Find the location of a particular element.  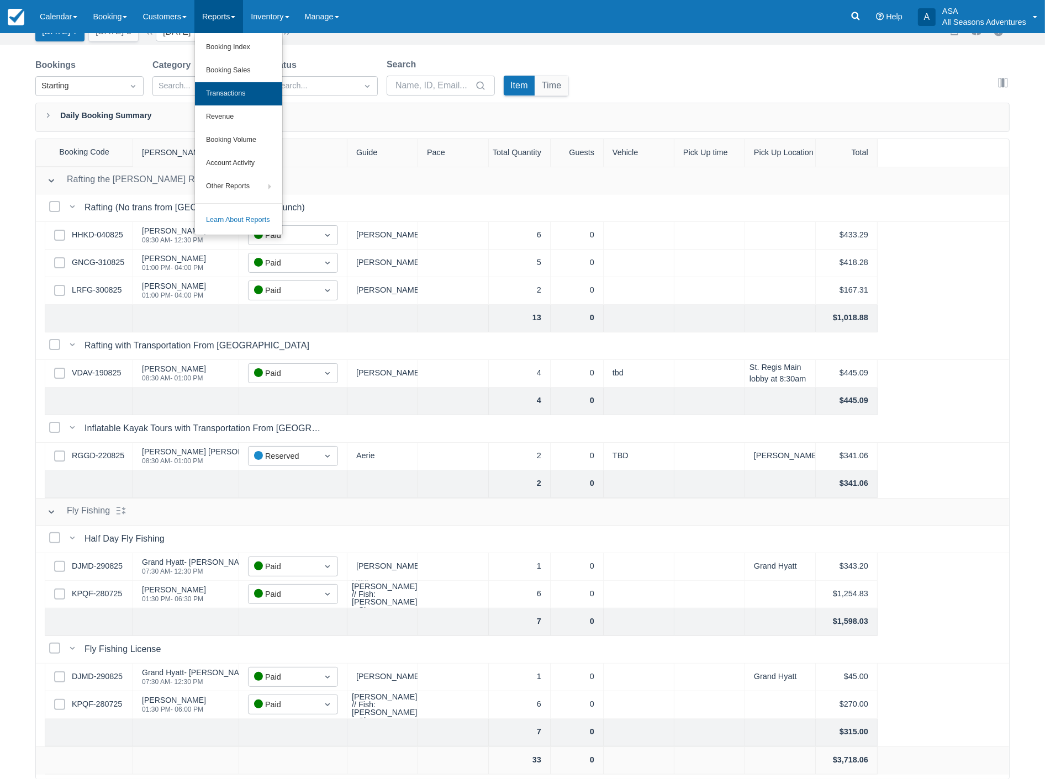

a: VDAV-190825 is located at coordinates (96, 373).